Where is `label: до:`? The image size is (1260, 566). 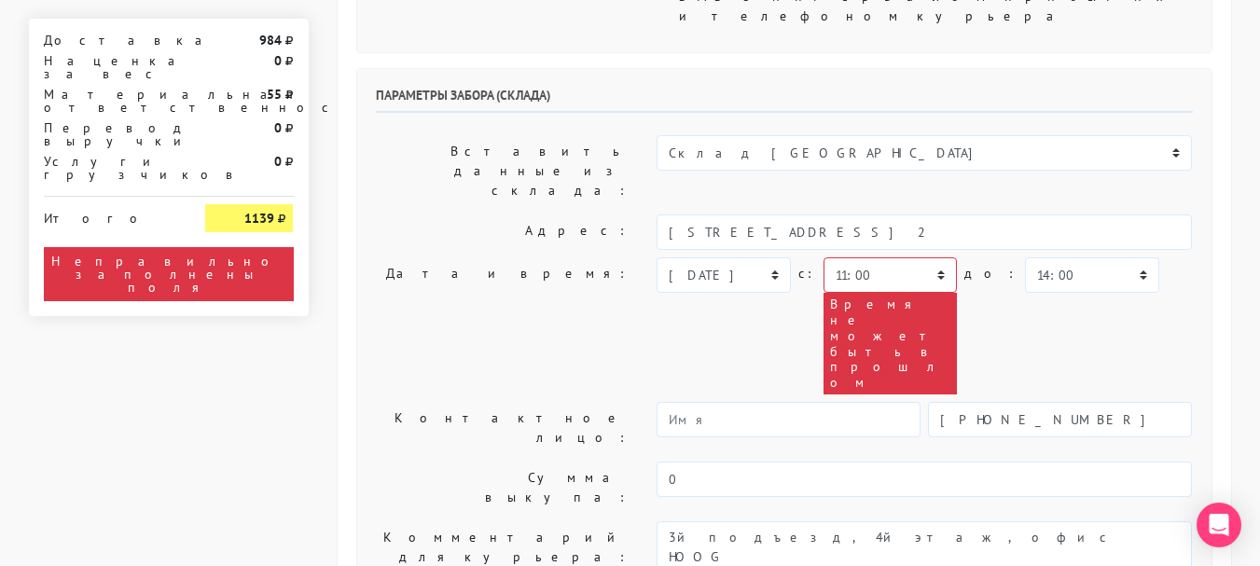 label: до: is located at coordinates (991, 273).